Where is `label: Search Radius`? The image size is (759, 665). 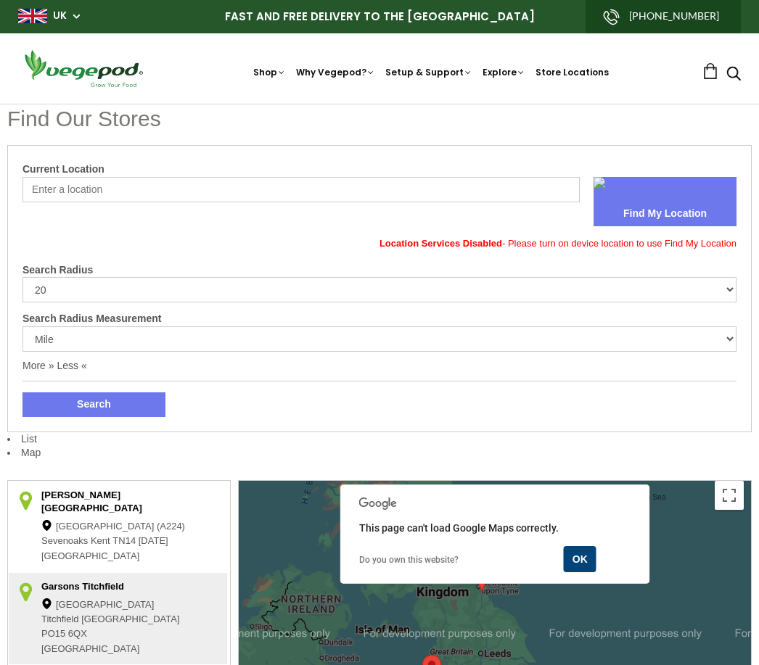
label: Search Radius is located at coordinates (379, 271).